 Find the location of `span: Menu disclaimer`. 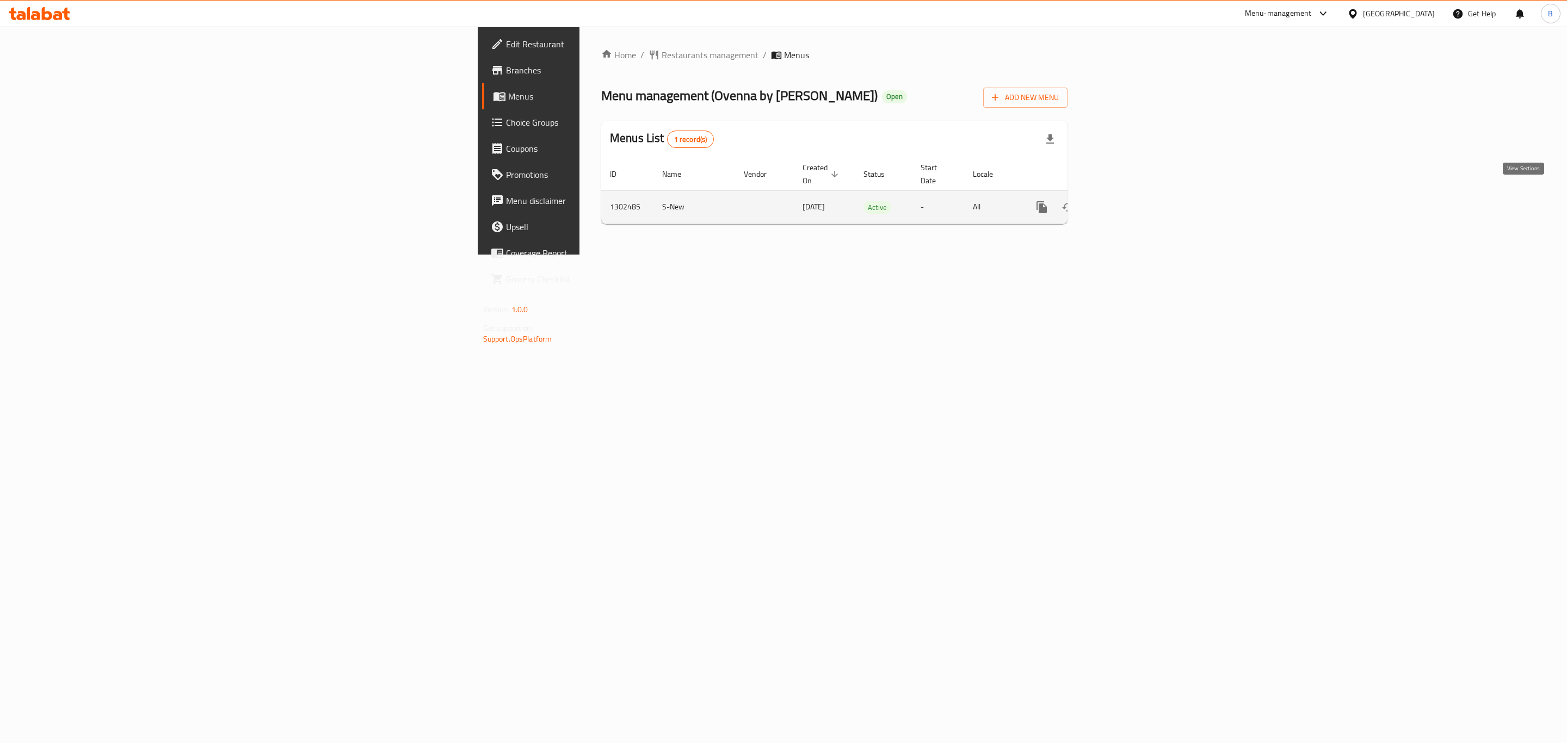

span: Menu disclaimer is located at coordinates (618, 201).